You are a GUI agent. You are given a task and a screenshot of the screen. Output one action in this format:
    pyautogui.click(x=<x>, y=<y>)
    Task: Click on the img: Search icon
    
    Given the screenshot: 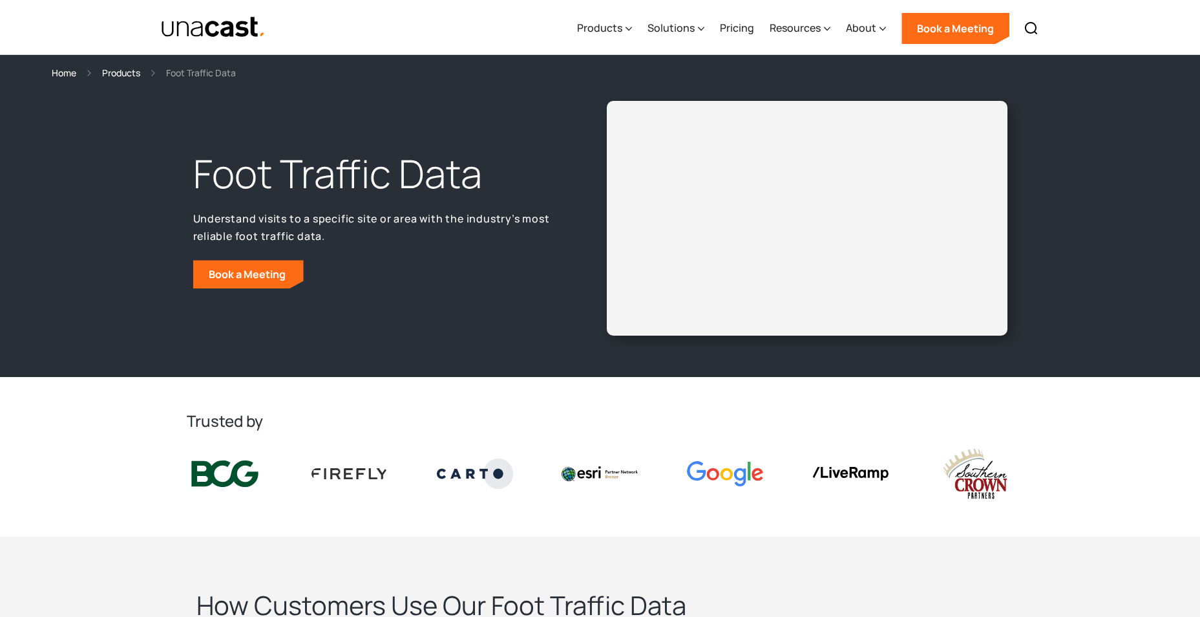 What is the action you would take?
    pyautogui.click(x=1032, y=28)
    